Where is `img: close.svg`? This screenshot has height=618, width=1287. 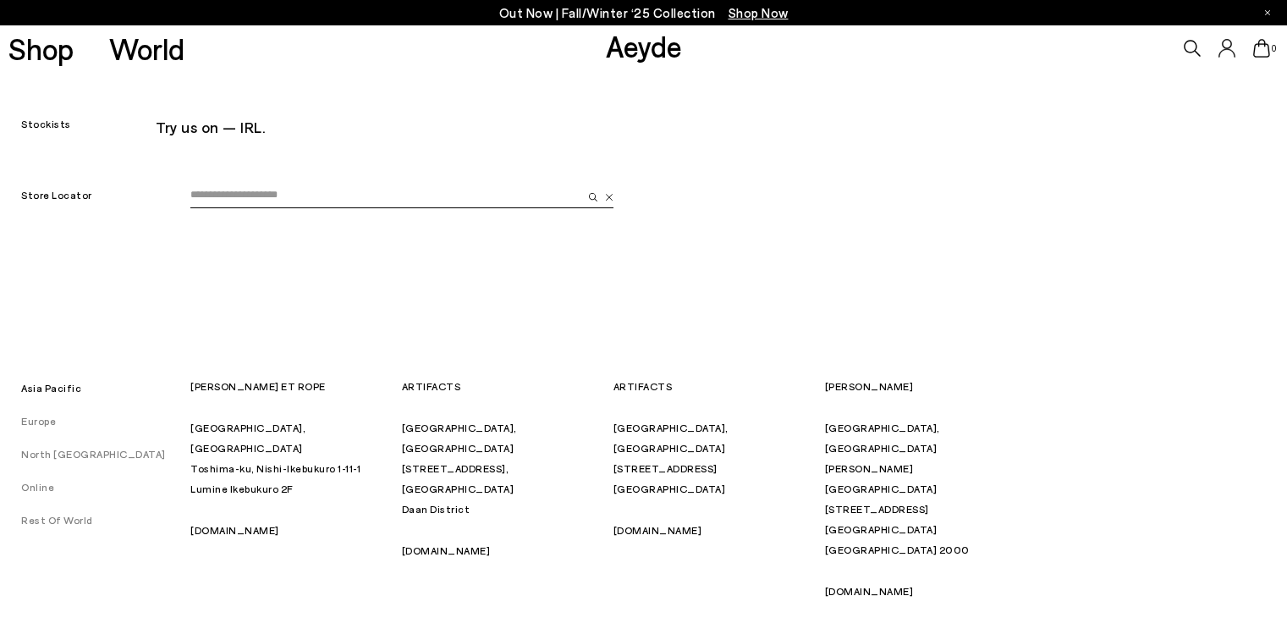
img: close.svg is located at coordinates (609, 197).